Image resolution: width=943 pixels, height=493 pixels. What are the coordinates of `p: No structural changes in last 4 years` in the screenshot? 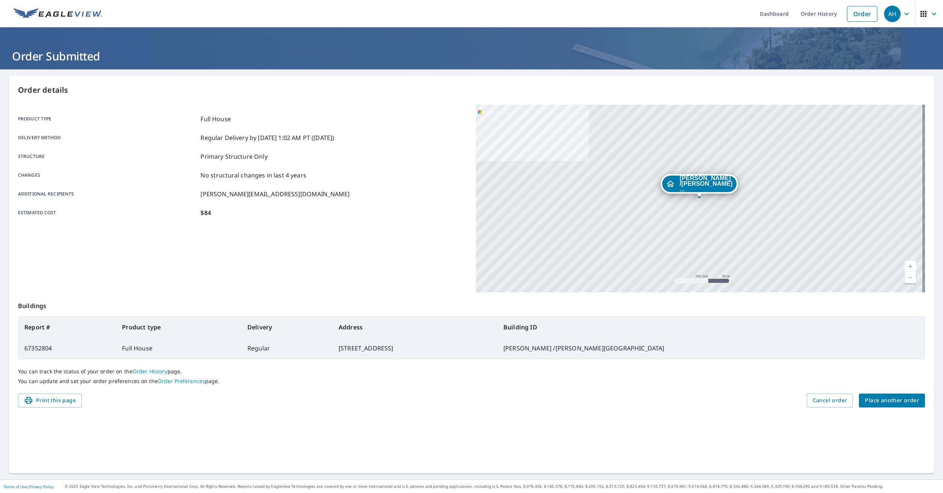 It's located at (253, 175).